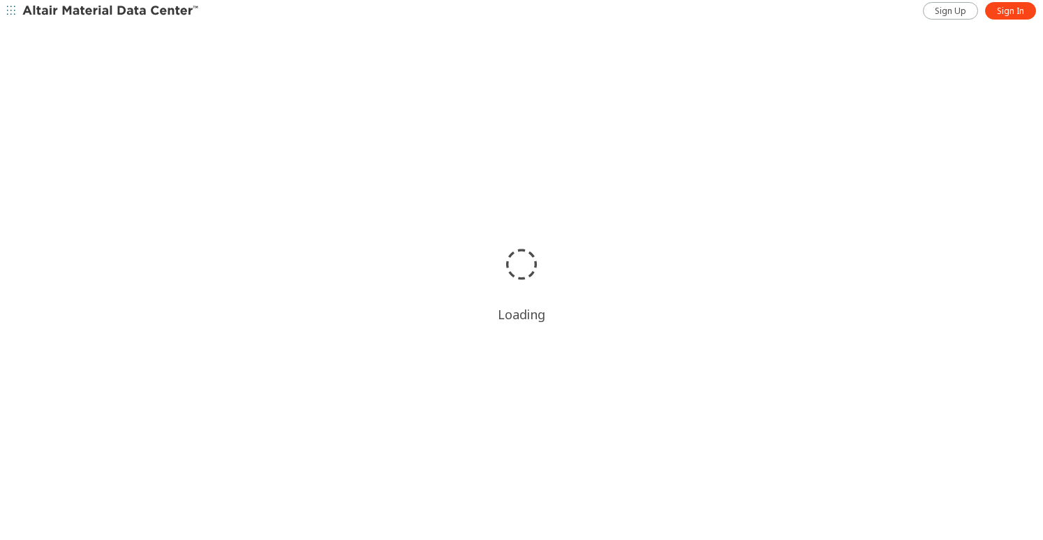 The width and height of the screenshot is (1043, 540). Describe the element at coordinates (950, 11) in the screenshot. I see `span: Sign Up` at that location.